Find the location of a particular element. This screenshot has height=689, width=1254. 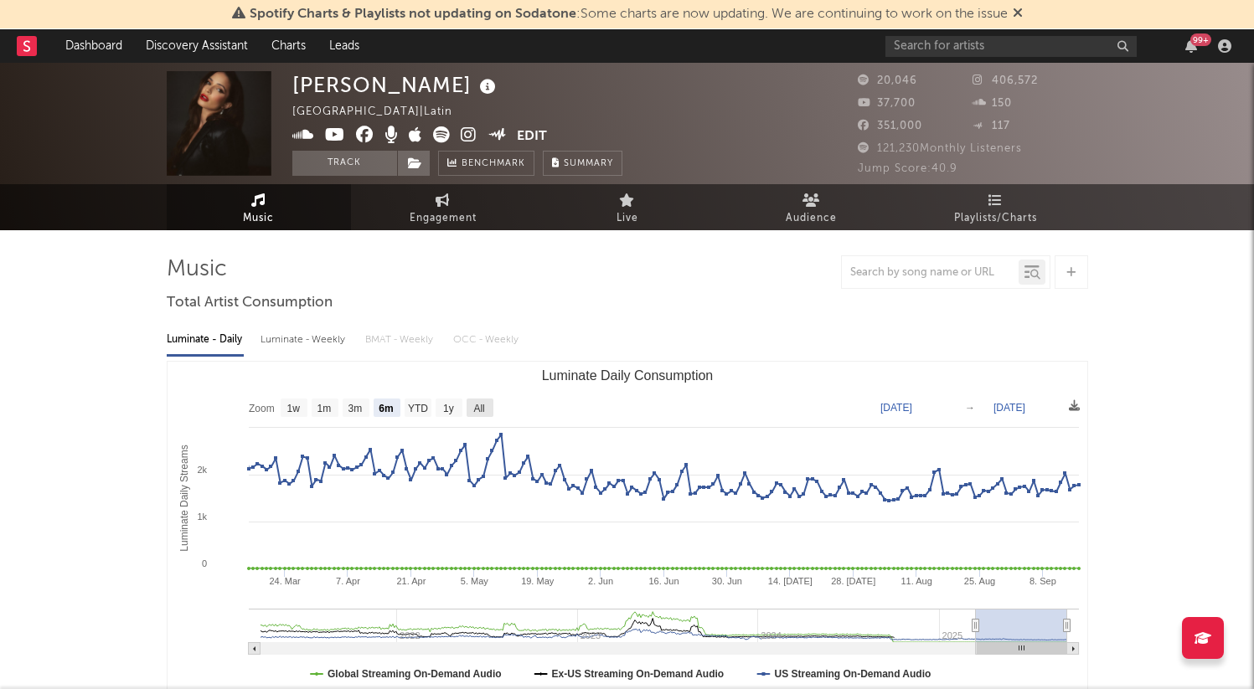

a: Live is located at coordinates (627, 207).